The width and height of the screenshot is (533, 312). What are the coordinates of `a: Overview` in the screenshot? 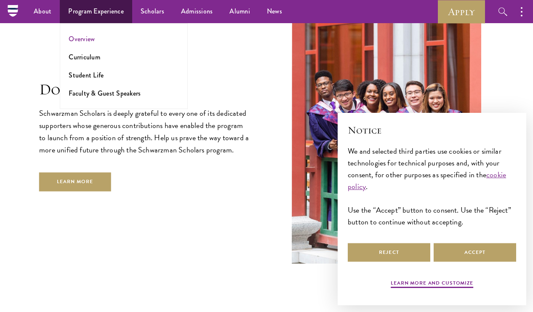 It's located at (82, 39).